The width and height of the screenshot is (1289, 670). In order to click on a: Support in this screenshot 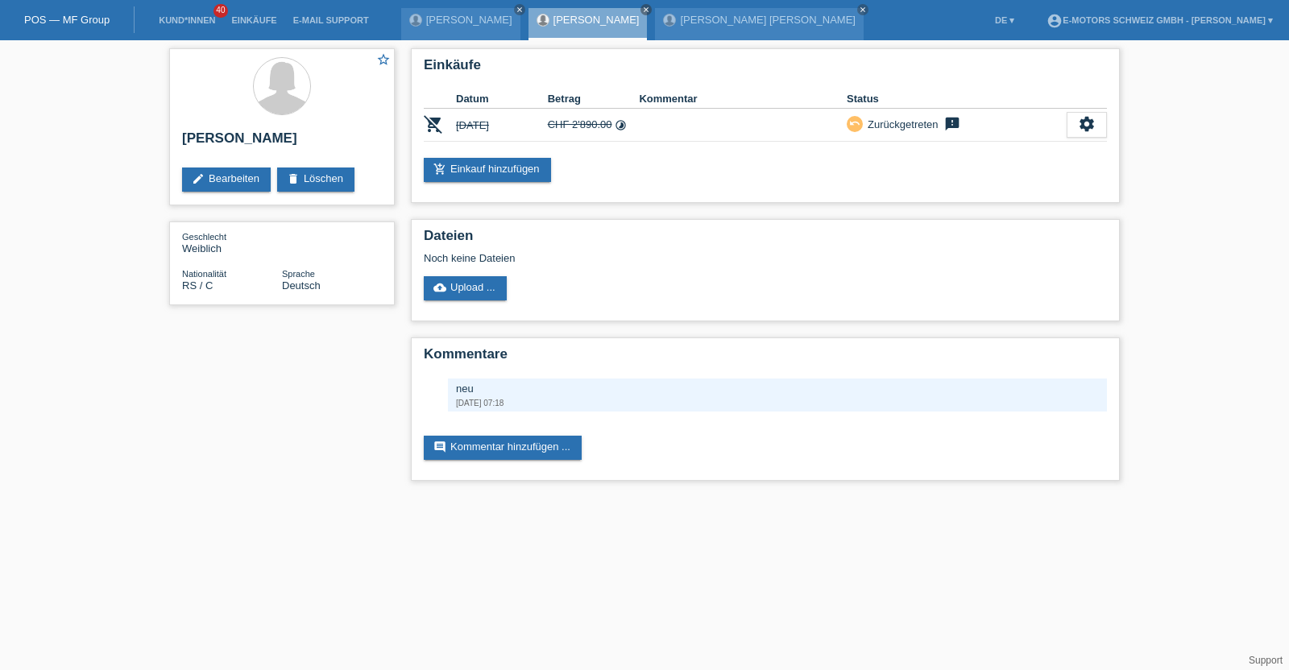, I will do `click(1265, 660)`.